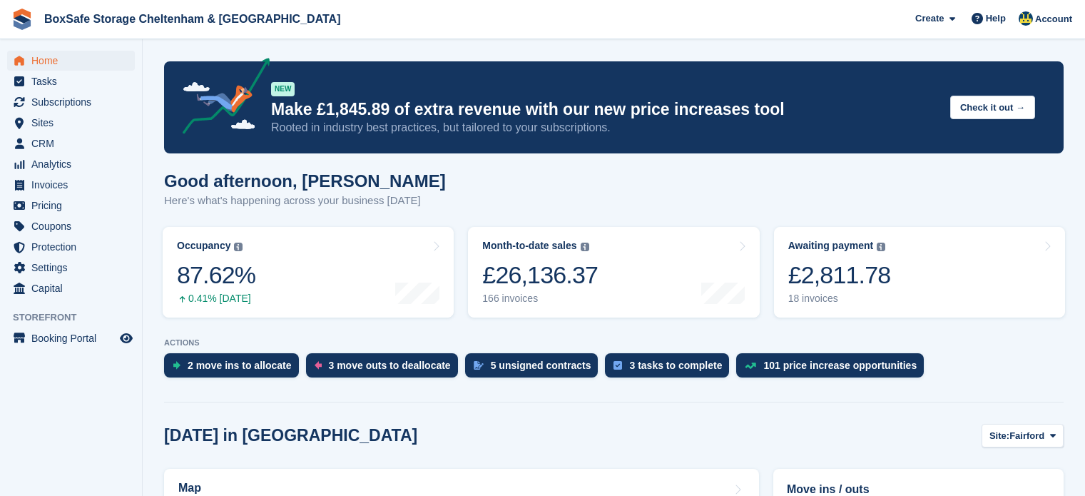 This screenshot has width=1085, height=496. I want to click on img: stora-icon-8386f47178a22dfd0bd8f6a31ec36ba5ce8667c1dd55bd0f319d3a0aa187defe.svg, so click(22, 19).